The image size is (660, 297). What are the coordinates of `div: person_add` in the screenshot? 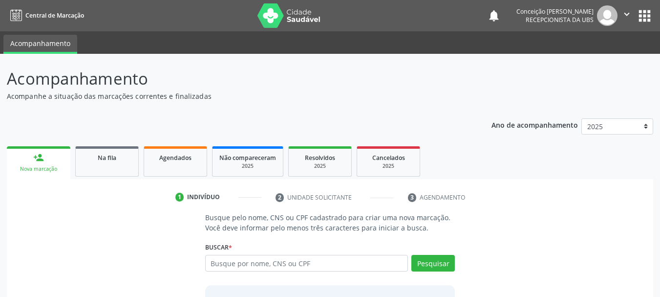 It's located at (39, 157).